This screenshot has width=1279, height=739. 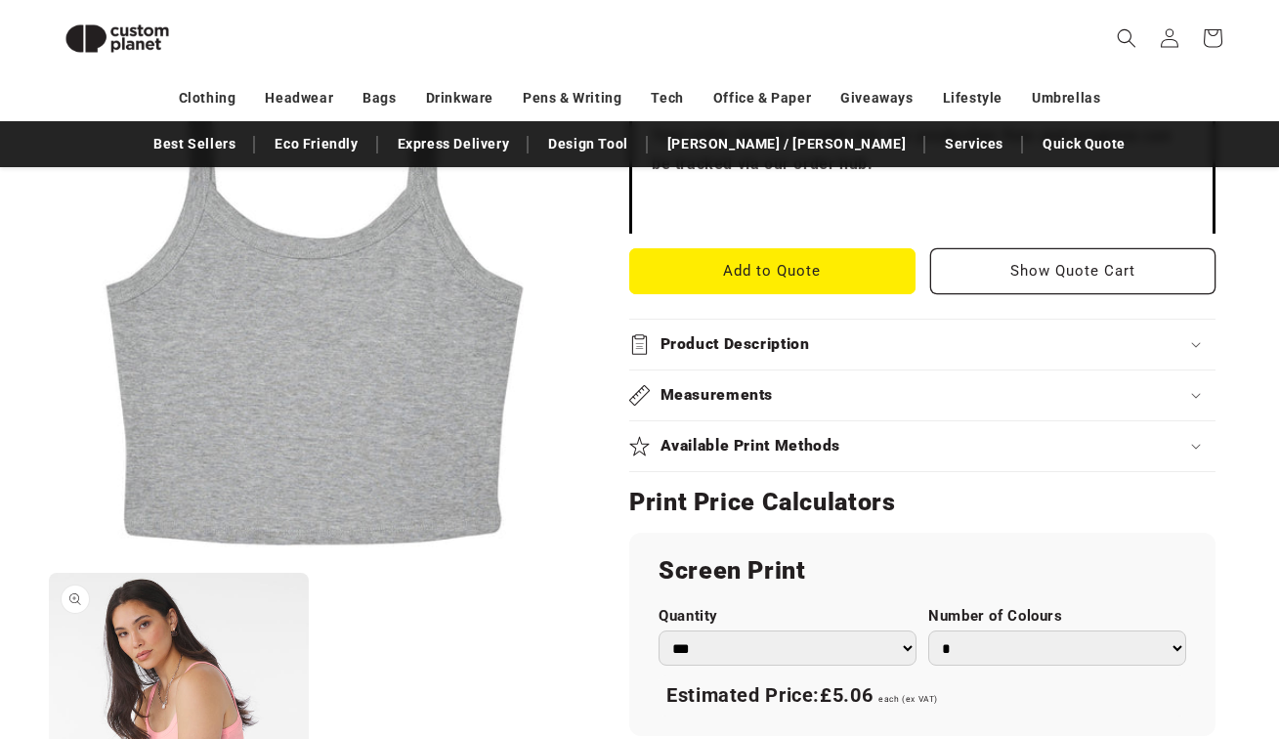 I want to click on summary: Product Description, so click(x=922, y=344).